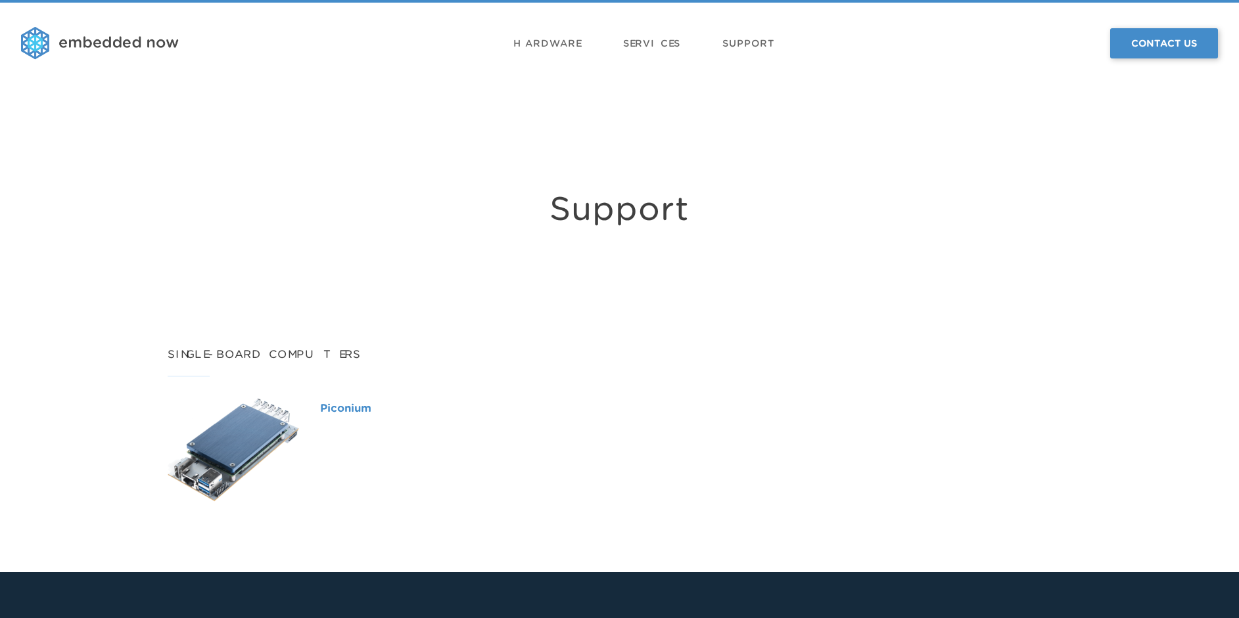  Describe the element at coordinates (233, 450) in the screenshot. I see `img: pico_persp.png` at that location.